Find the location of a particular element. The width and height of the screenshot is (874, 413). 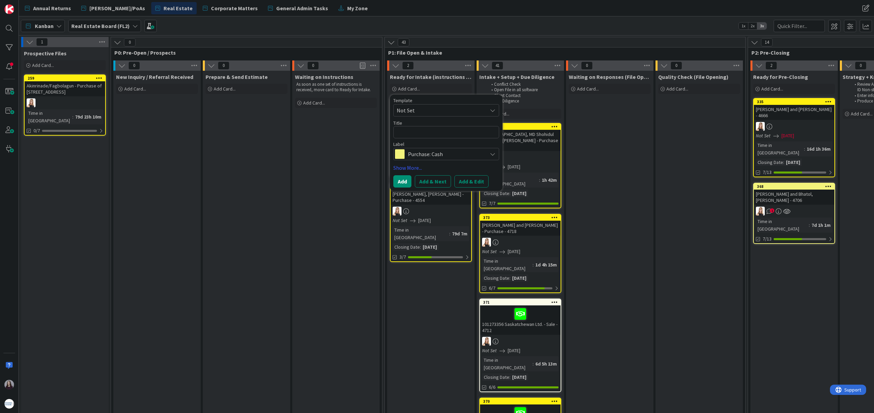

span: 43 is located at coordinates (403, 42).